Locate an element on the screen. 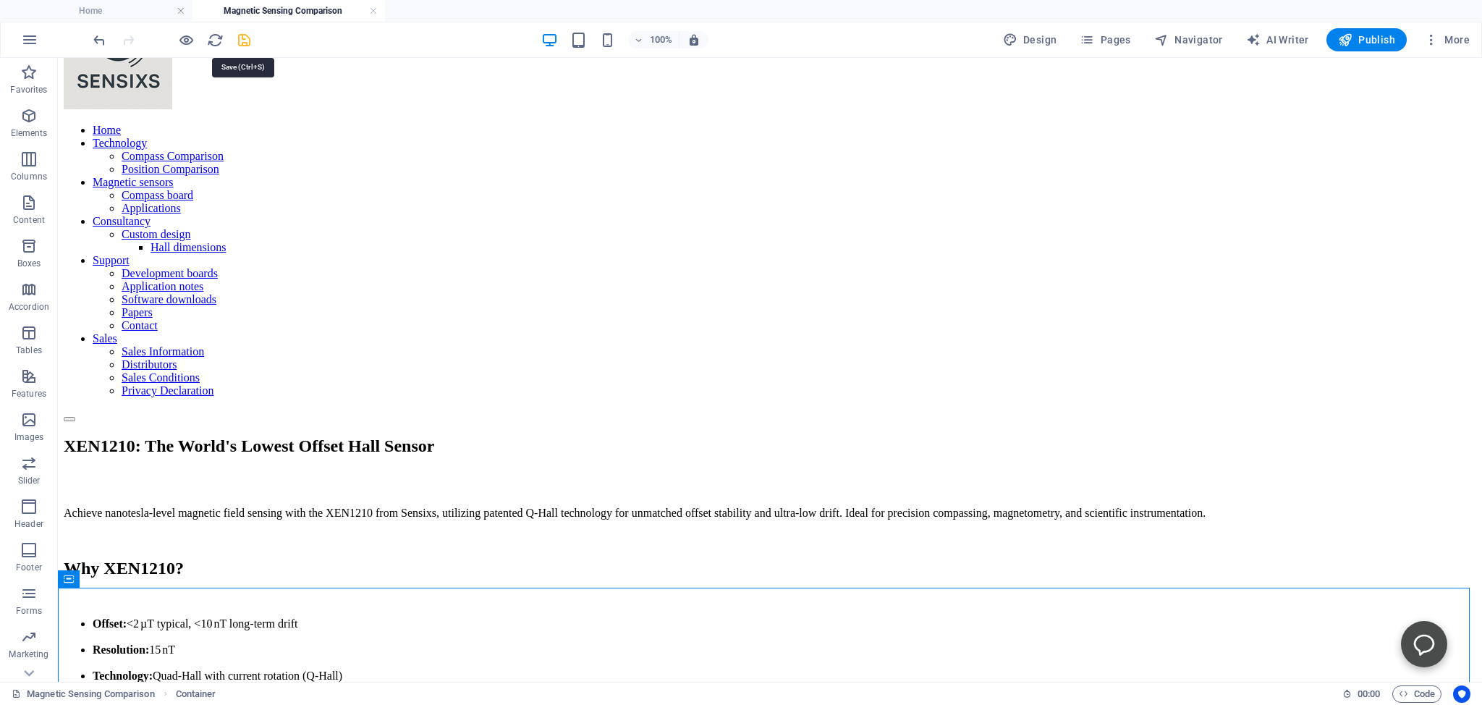  i: Undo: Change text (Ctrl+Z) is located at coordinates (99, 40).